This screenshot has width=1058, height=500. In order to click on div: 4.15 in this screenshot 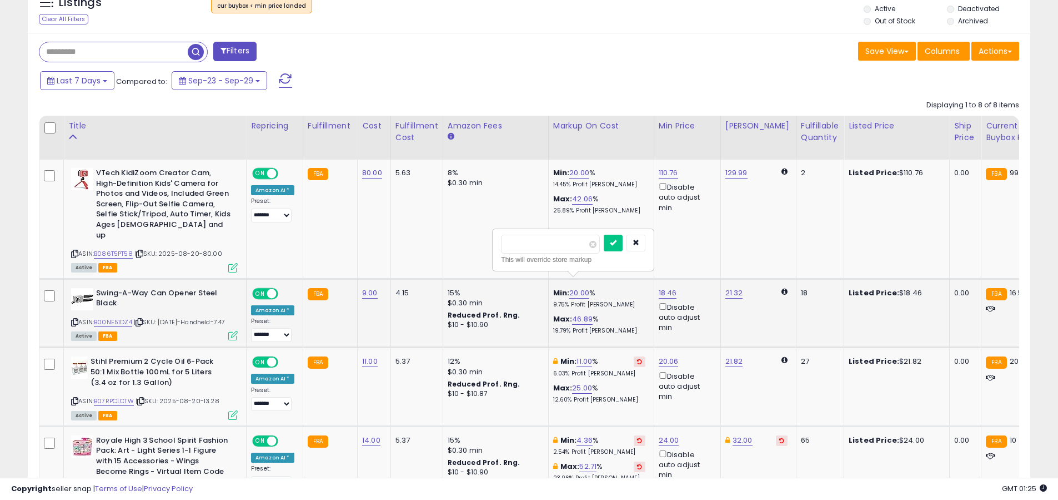, I will do `click(415, 293)`.